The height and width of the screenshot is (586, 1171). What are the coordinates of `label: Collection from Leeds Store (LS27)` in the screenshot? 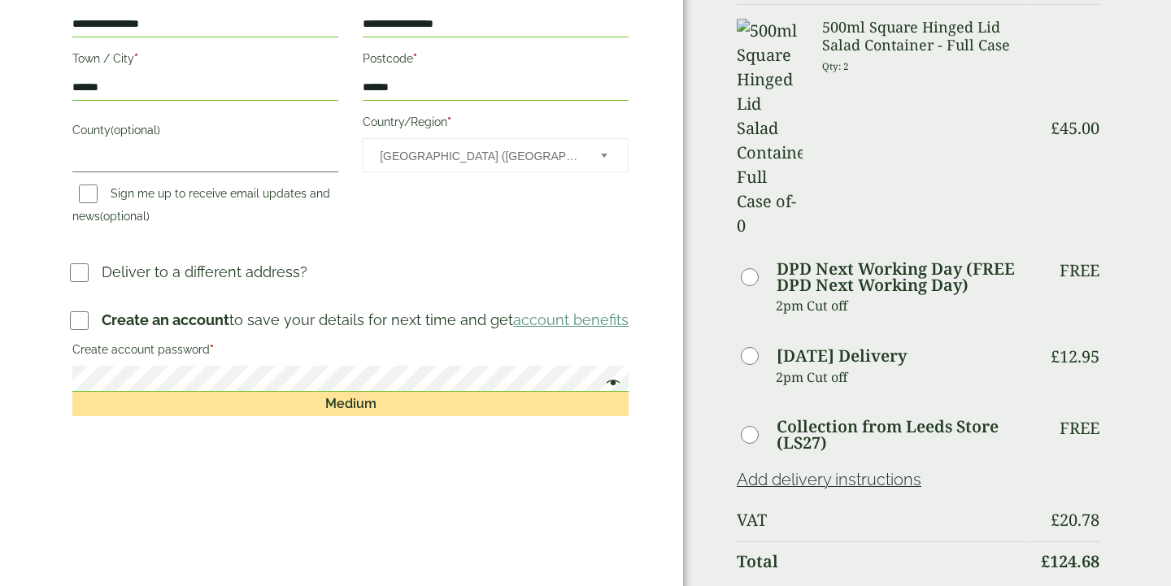 It's located at (903, 435).